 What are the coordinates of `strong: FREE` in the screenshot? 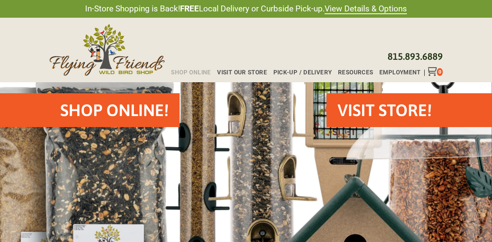 It's located at (189, 9).